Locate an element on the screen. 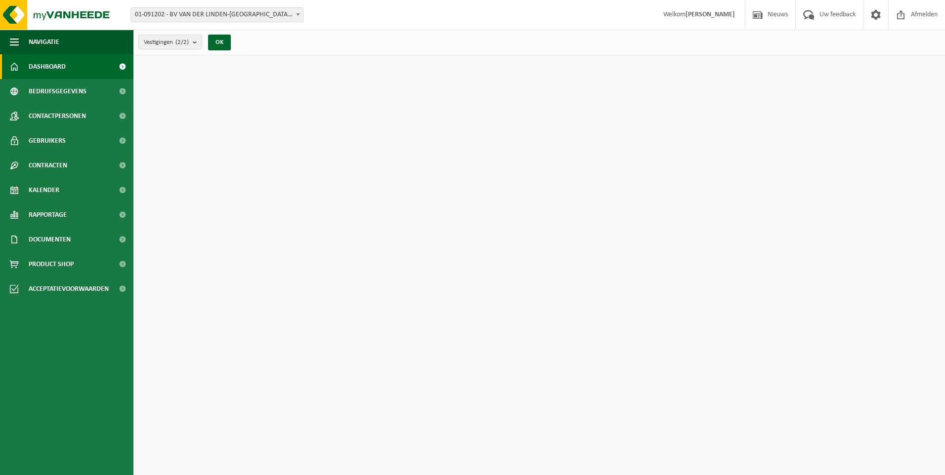 The image size is (945, 475). span: Dashboard is located at coordinates (47, 67).